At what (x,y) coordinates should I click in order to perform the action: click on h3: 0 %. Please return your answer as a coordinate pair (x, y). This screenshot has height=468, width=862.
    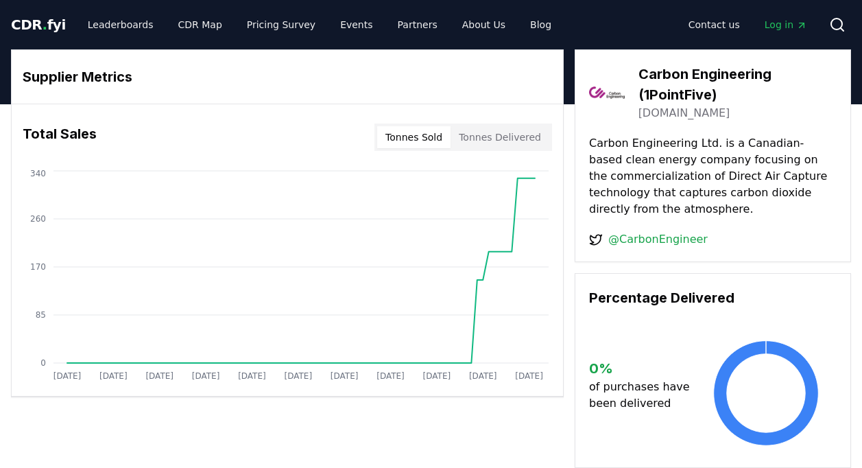
    Looking at the image, I should click on (642, 368).